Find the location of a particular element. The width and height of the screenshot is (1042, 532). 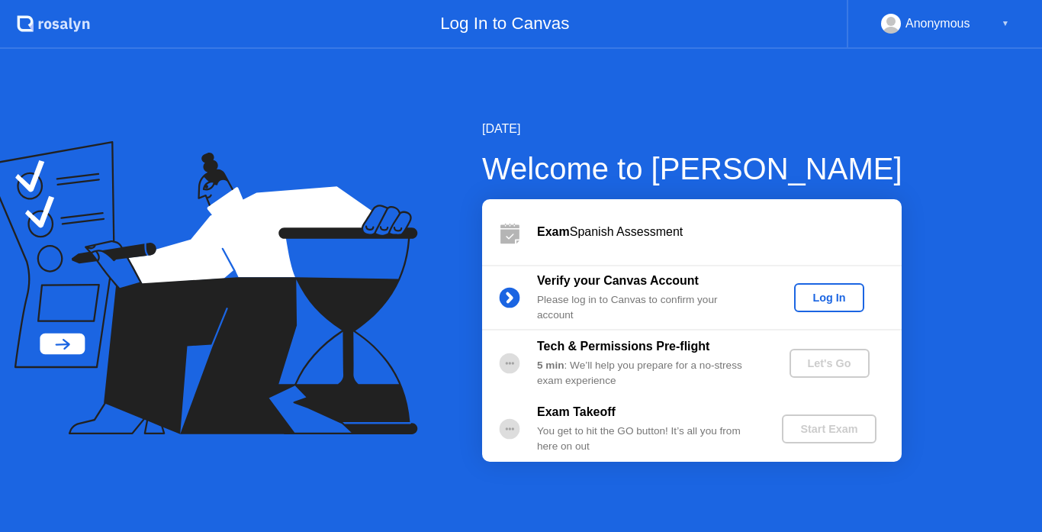

div: Please log in to Canvas to confirm your account is located at coordinates (647, 307).